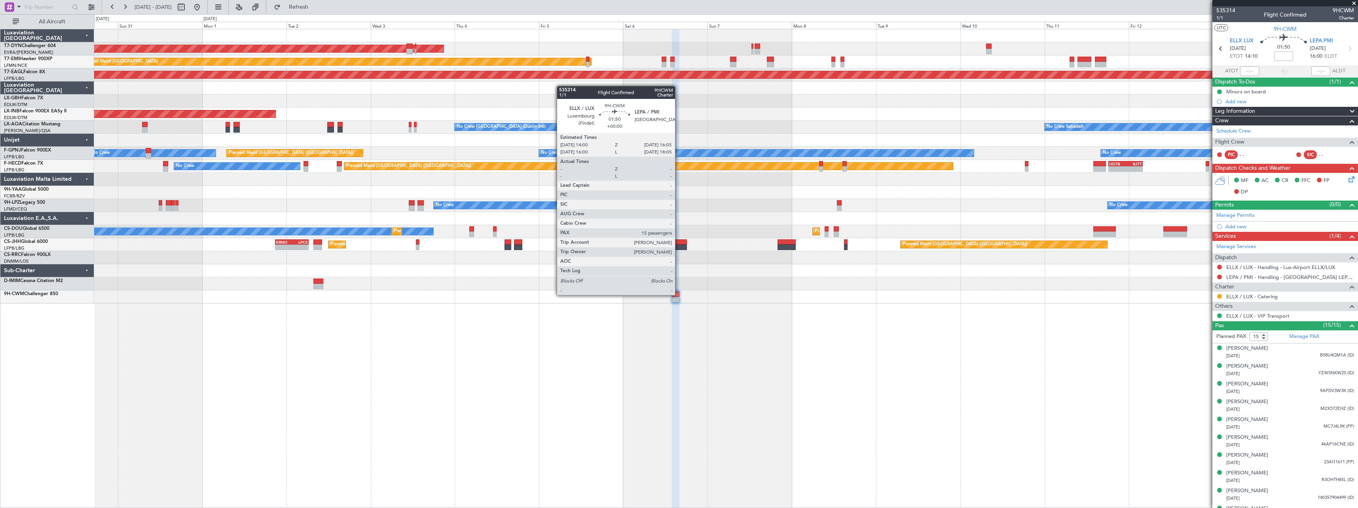 The height and width of the screenshot is (508, 1358). Describe the element at coordinates (284, 242) in the screenshot. I see `div: KRNO` at that location.